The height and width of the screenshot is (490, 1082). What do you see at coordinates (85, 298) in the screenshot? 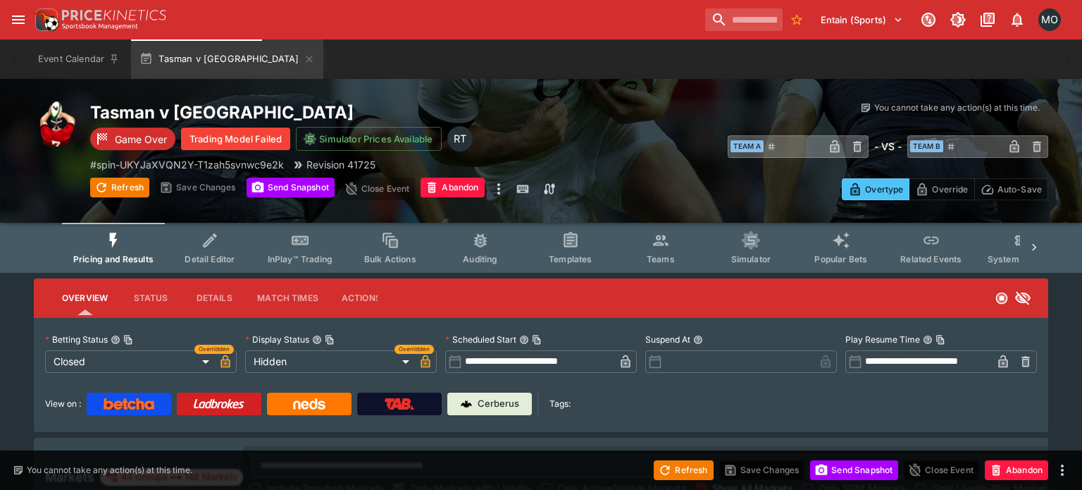
I see `button: Overview` at bounding box center [85, 298].